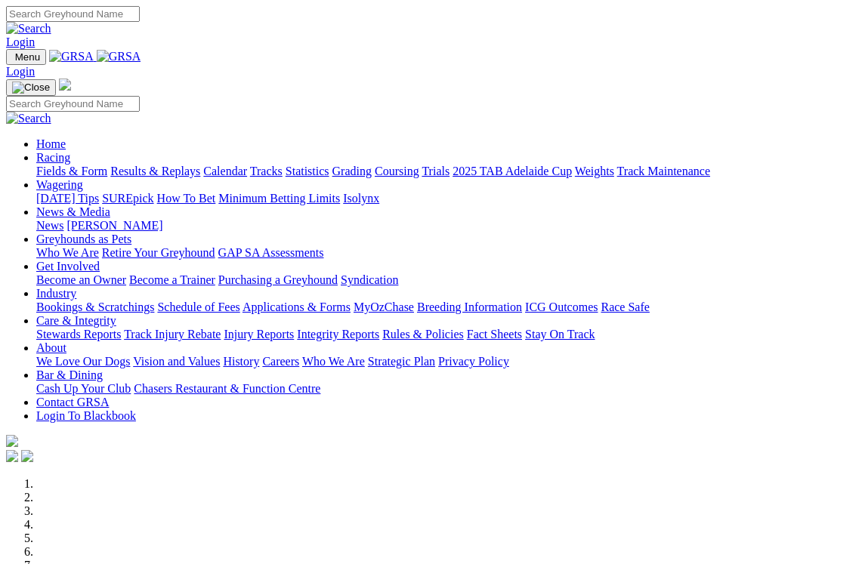  I want to click on a: Purchasing a Greyhound, so click(278, 280).